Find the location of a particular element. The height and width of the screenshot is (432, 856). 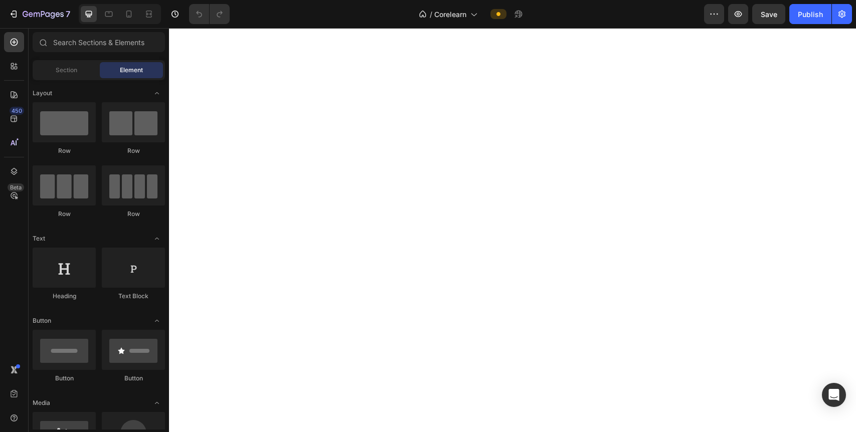

div: Heading is located at coordinates (64, 296).